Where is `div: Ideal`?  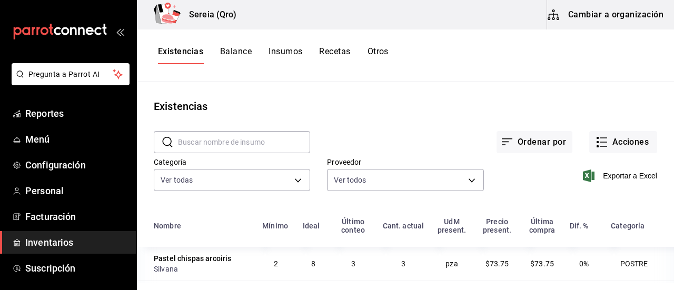 div: Ideal is located at coordinates (311, 226).